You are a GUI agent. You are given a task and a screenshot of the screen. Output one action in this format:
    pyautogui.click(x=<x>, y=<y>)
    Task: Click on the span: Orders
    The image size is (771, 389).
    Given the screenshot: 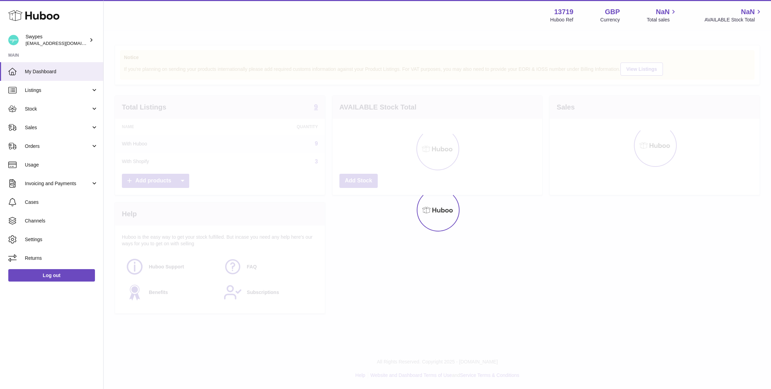 What is the action you would take?
    pyautogui.click(x=58, y=146)
    